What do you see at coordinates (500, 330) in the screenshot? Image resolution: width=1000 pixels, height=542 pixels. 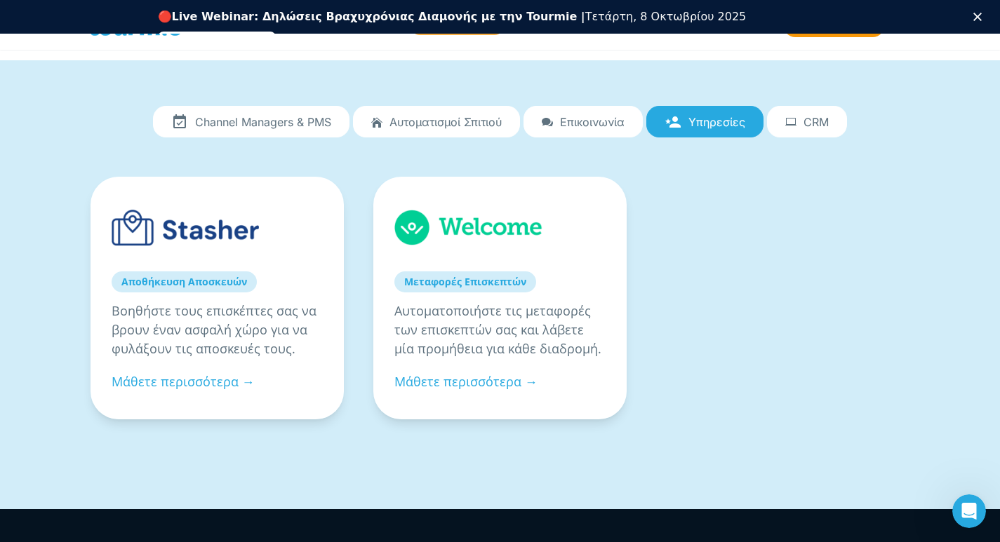 I see `p: Αυτοματοποιήστε τις μεταφορές των επισκεπτών σας και λάβετε μία προμήθεια για κάθε διαδρομή.` at bounding box center [500, 330].